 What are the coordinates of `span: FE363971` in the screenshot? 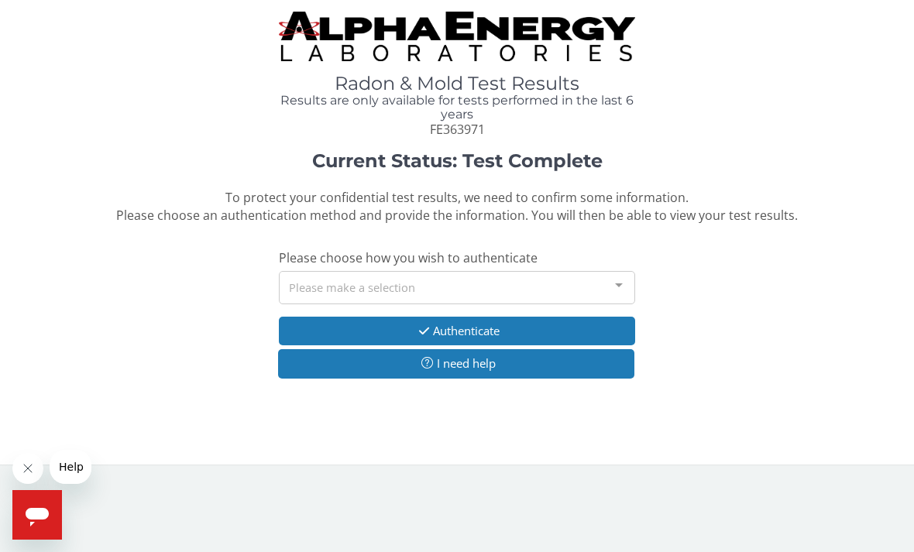 It's located at (457, 129).